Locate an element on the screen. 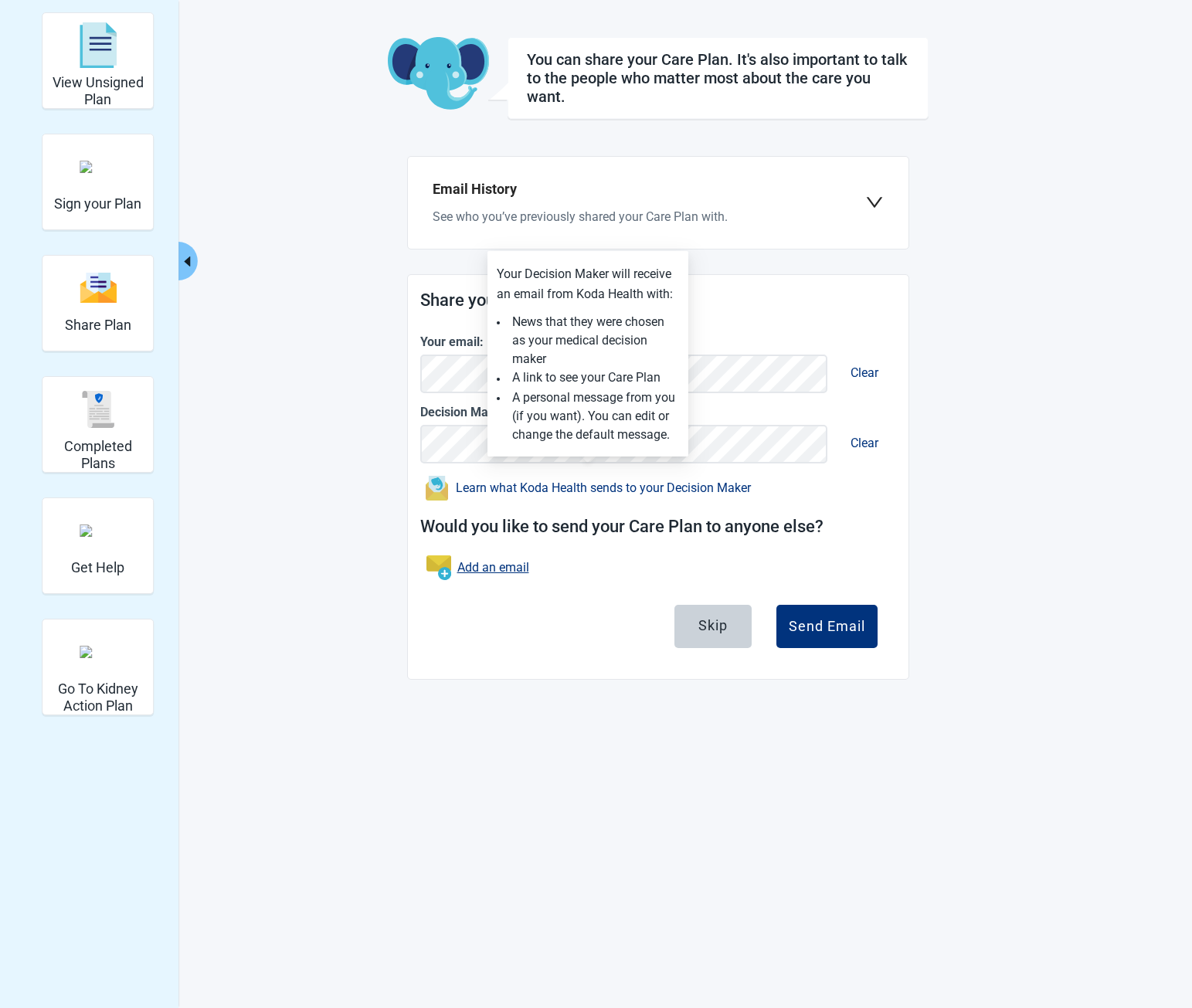  h2: Completed Plans is located at coordinates (97, 454).